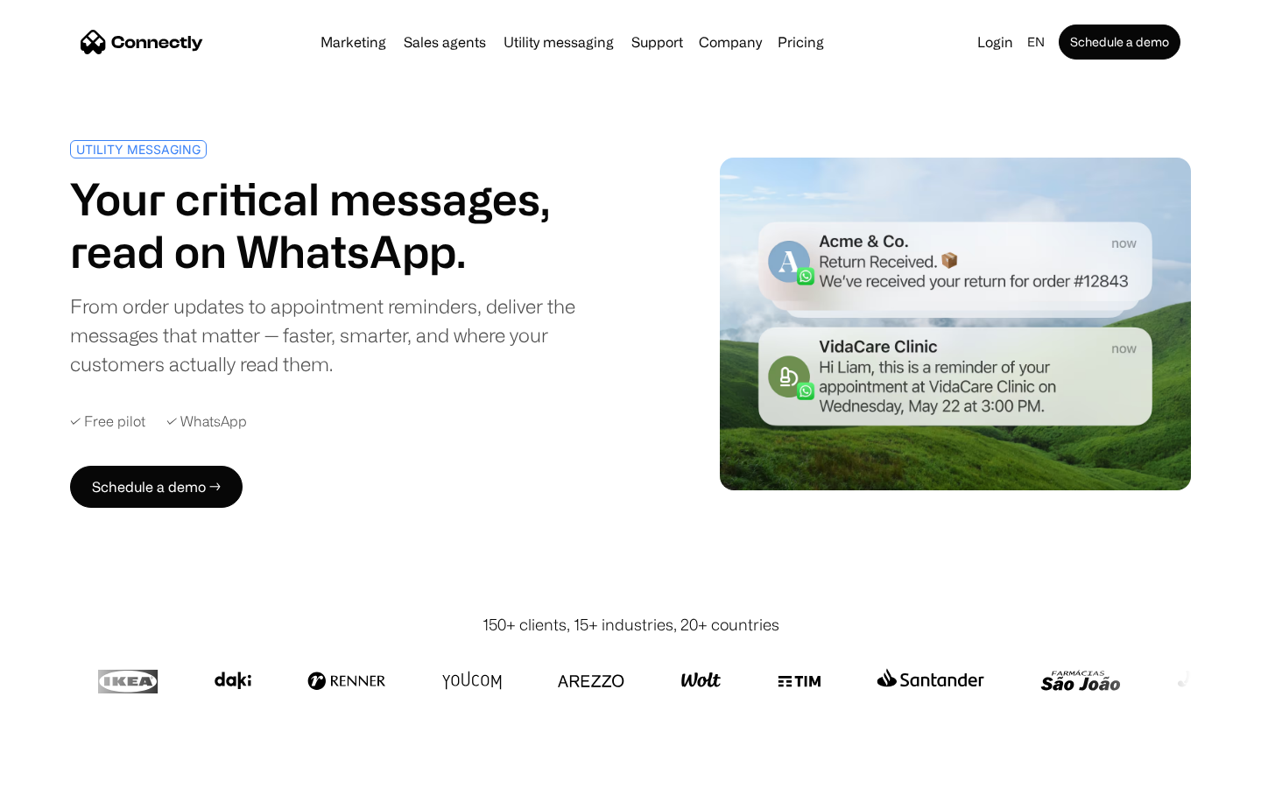 The width and height of the screenshot is (1261, 788). What do you see at coordinates (61, 769) in the screenshot?
I see `aside: Language selected: English` at bounding box center [61, 769].